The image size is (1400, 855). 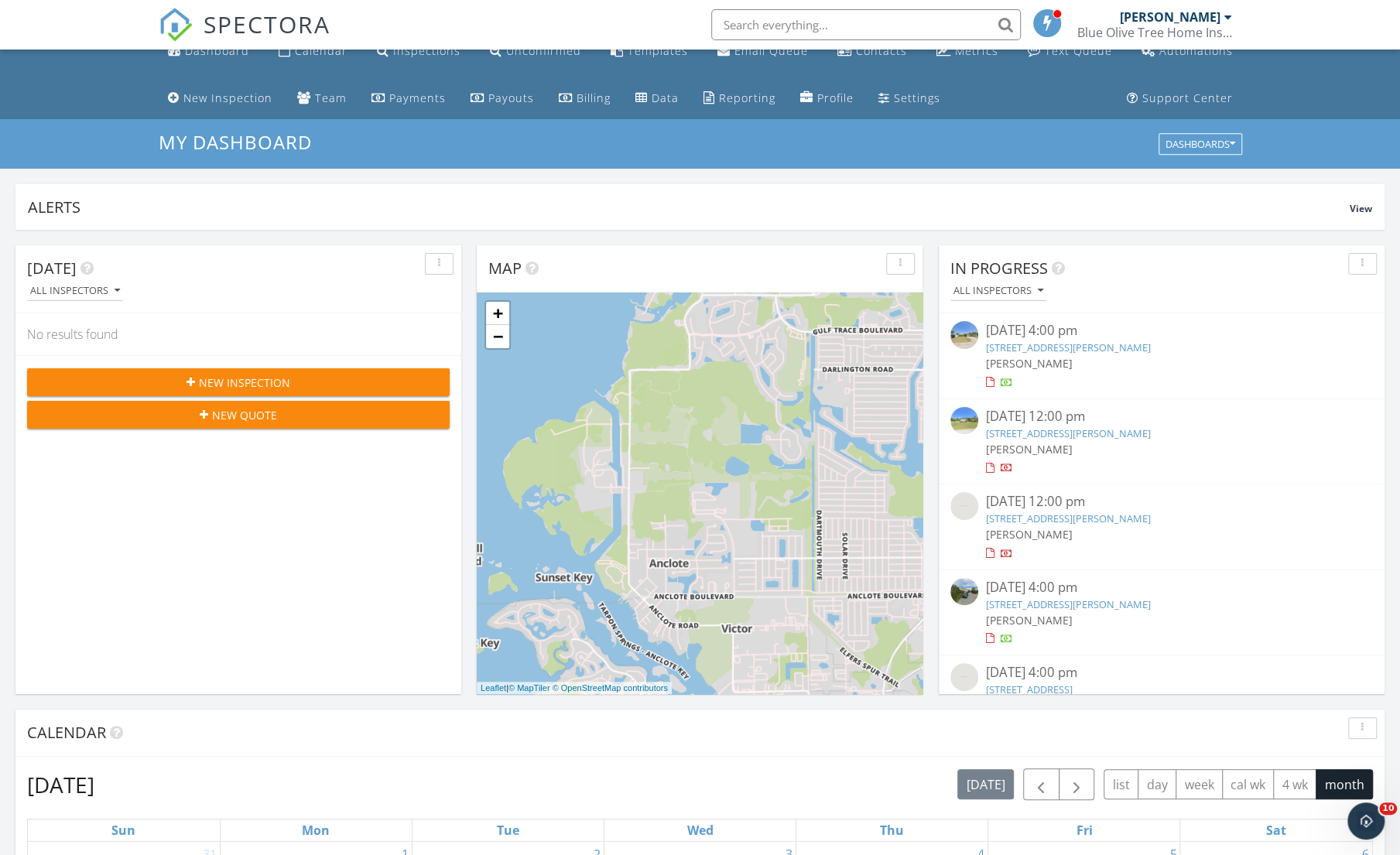 I want to click on a: Data, so click(x=657, y=99).